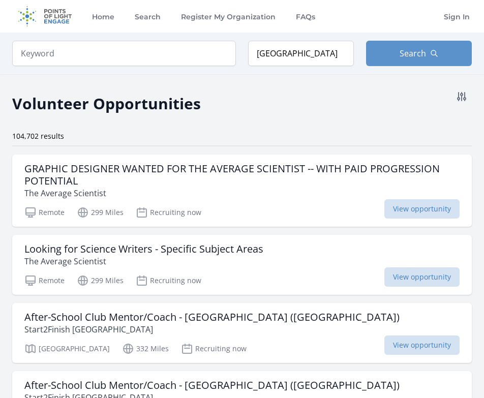 The image size is (484, 398). What do you see at coordinates (38, 136) in the screenshot?
I see `span: 104,702 results` at bounding box center [38, 136].